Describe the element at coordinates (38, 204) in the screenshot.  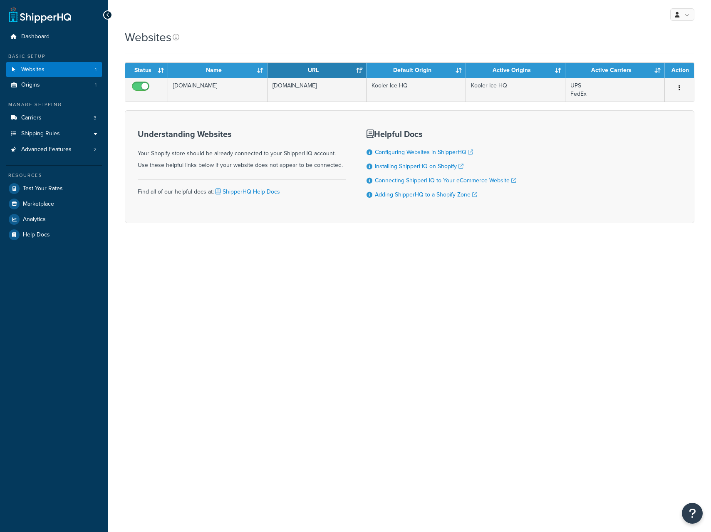
I see `span: Marketplace` at that location.